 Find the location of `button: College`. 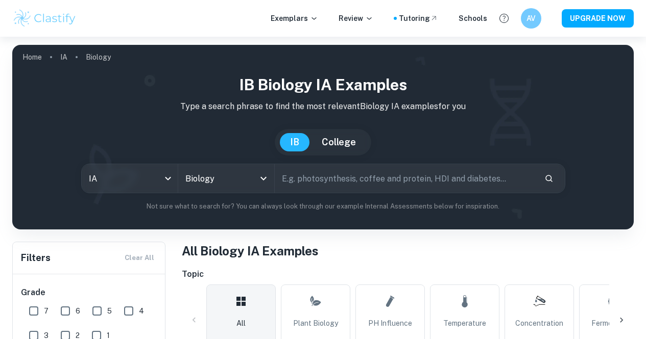

button: College is located at coordinates (338, 142).